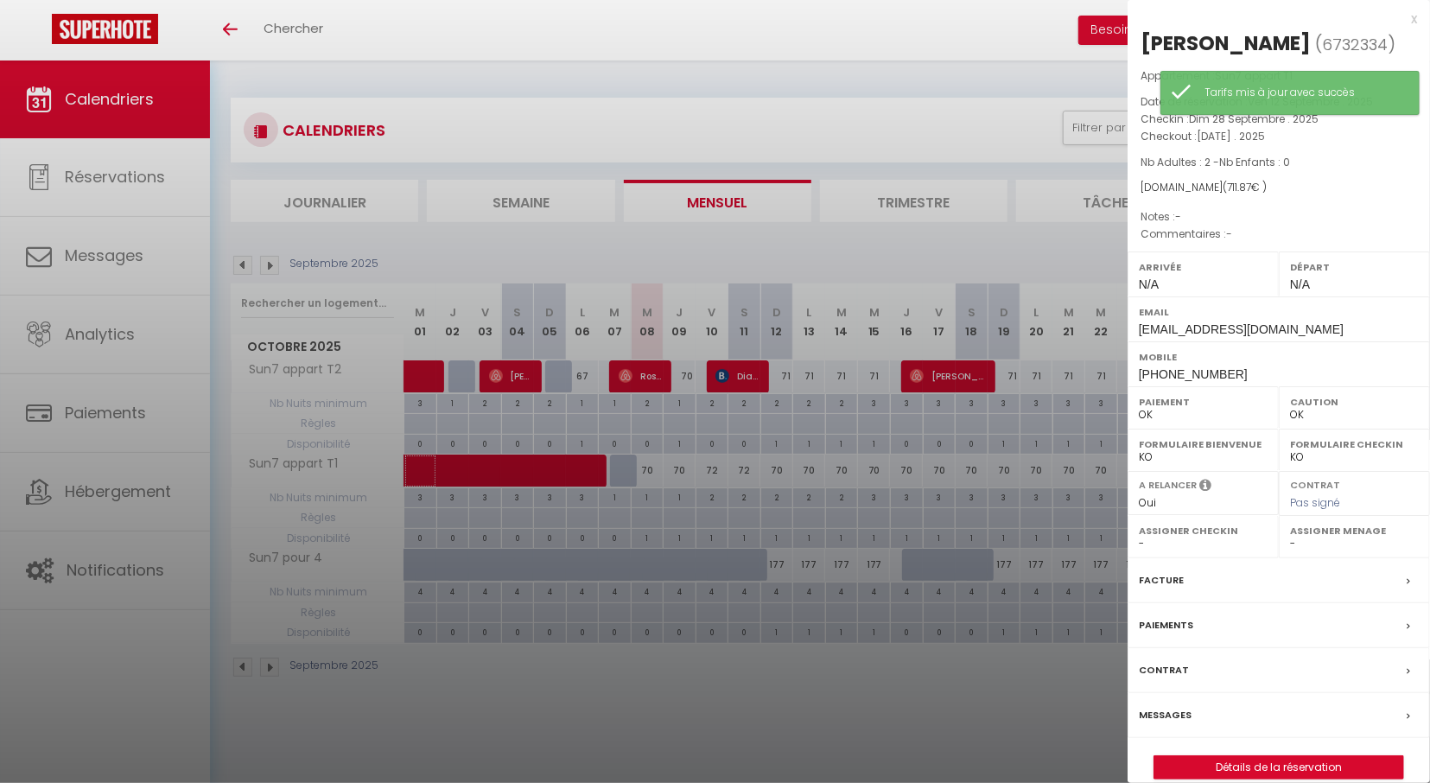 The width and height of the screenshot is (1430, 783). What do you see at coordinates (1354, 402) in the screenshot?
I see `label: Caution` at bounding box center [1354, 402].